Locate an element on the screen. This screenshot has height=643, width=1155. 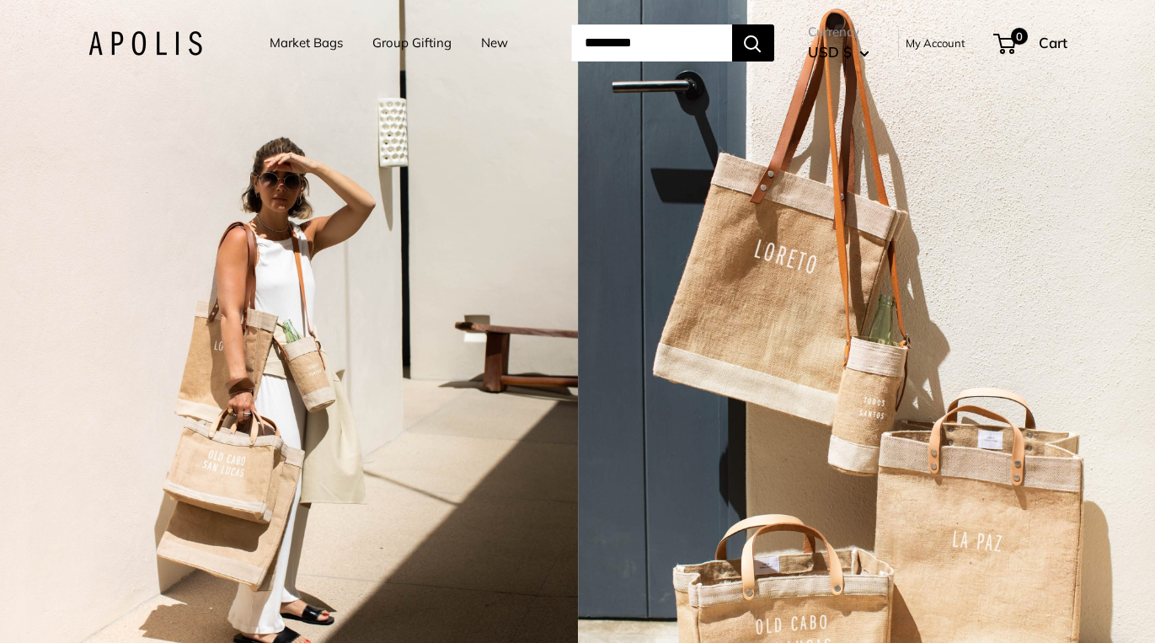
a: My Account is located at coordinates (935, 43).